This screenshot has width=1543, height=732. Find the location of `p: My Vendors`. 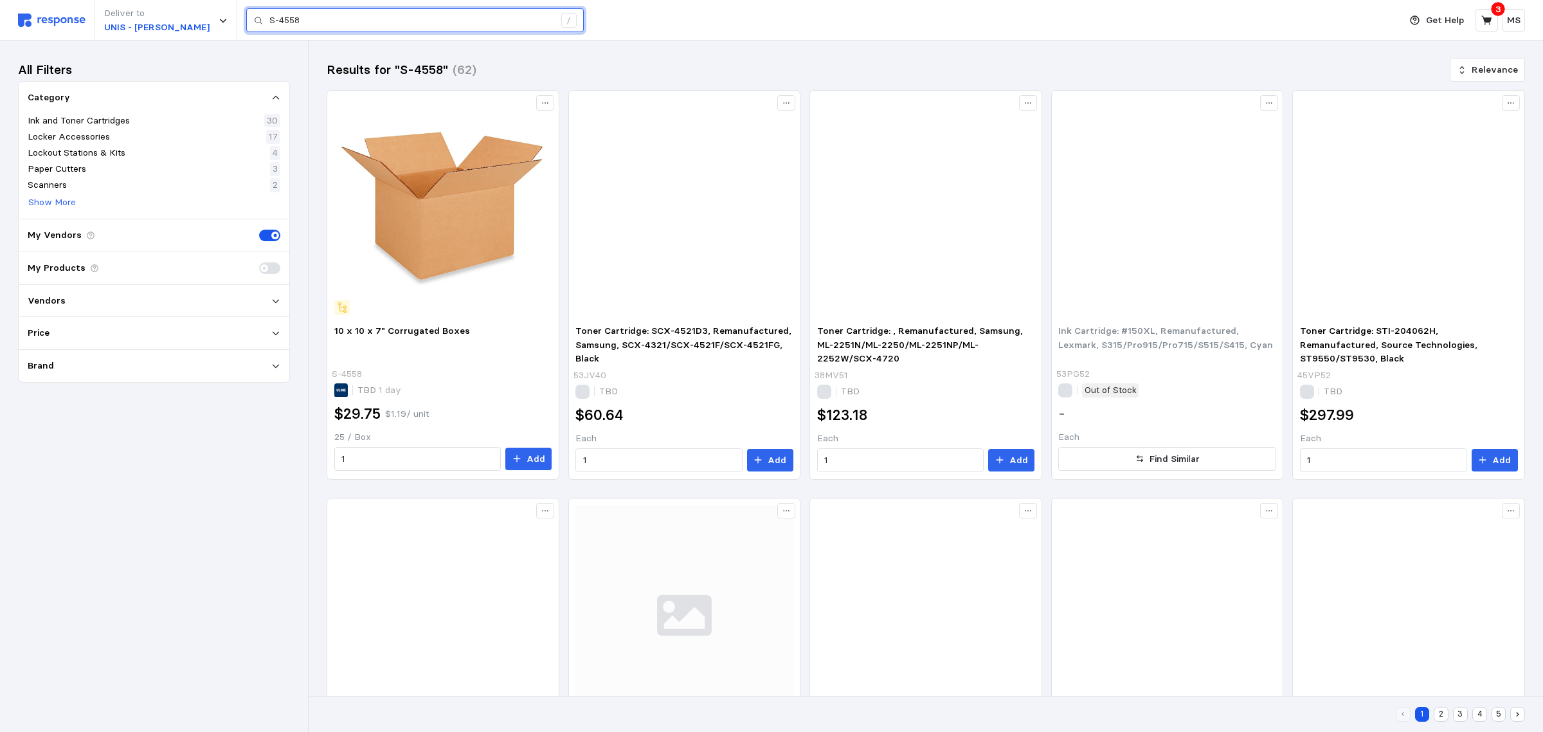

p: My Vendors is located at coordinates (55, 235).